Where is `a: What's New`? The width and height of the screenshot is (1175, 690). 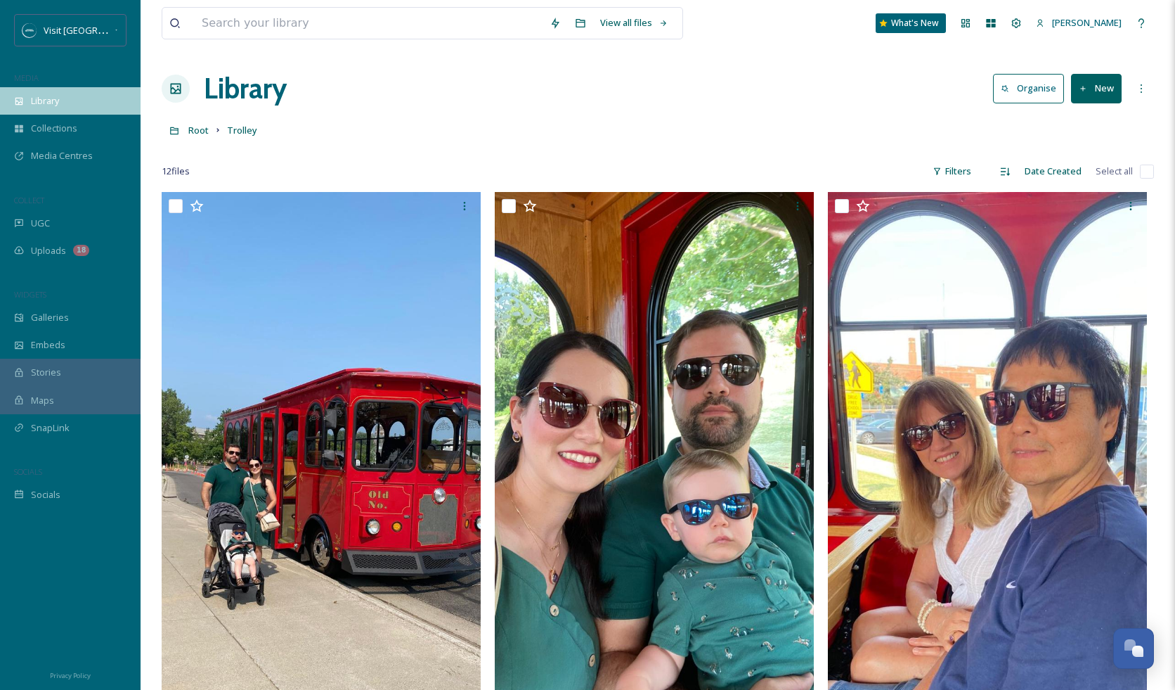 a: What's New is located at coordinates (911, 23).